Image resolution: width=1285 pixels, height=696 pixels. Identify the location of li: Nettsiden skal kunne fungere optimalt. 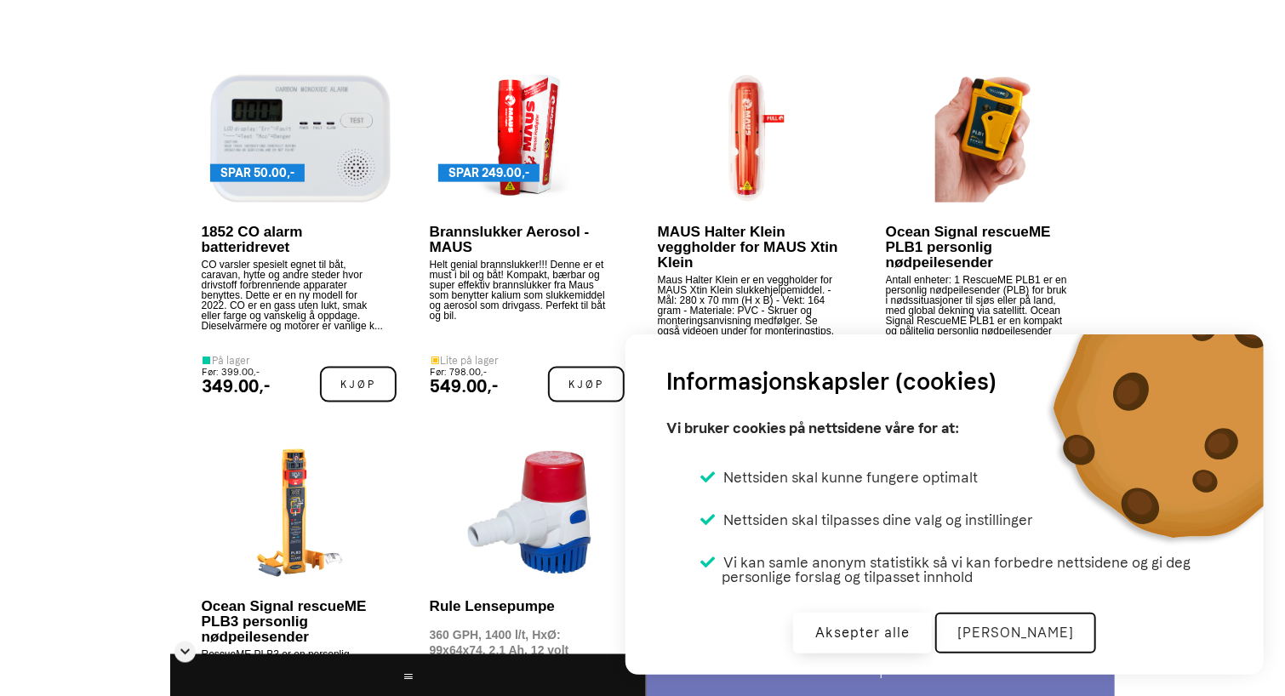
(839, 477).